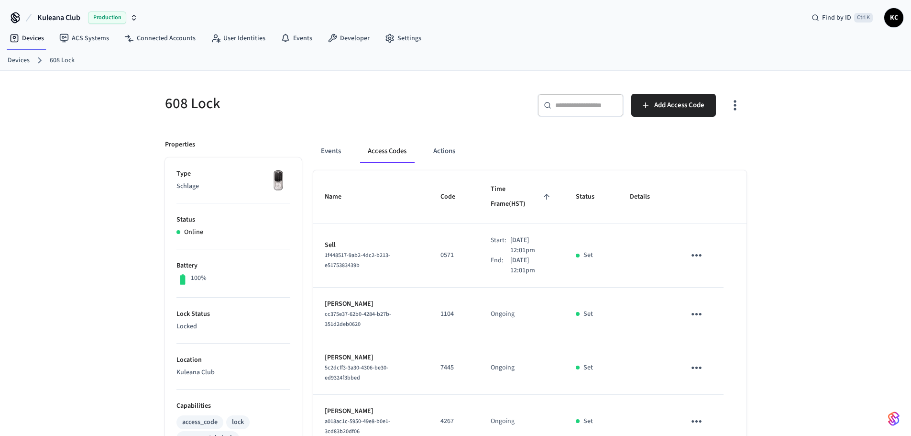  What do you see at coordinates (278, 181) in the screenshot?
I see `img: Yale Assure Touchscreen Wifi Smart Lock, Satin Nickel, Front` at bounding box center [278, 181].